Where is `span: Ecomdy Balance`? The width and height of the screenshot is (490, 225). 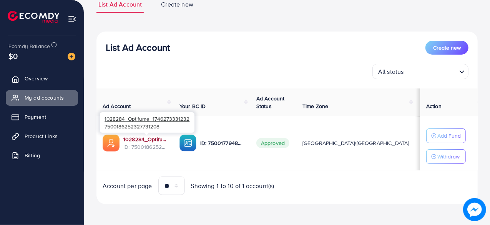 span: Ecomdy Balance is located at coordinates (29, 46).